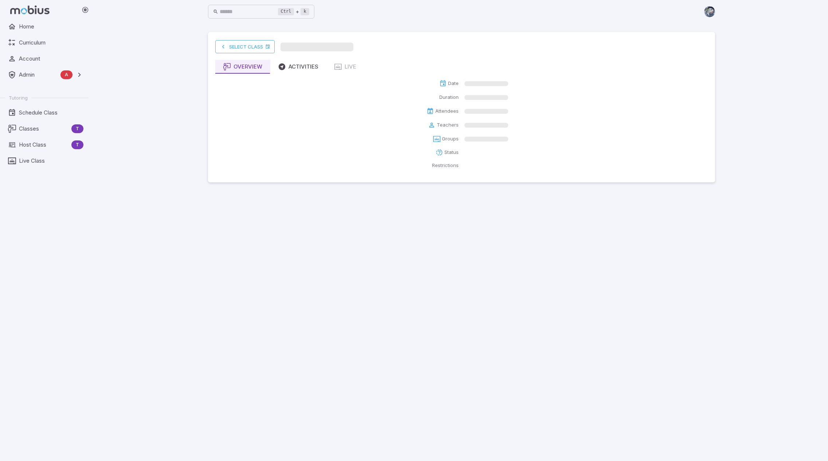  Describe the element at coordinates (51, 27) in the screenshot. I see `span: Home` at that location.